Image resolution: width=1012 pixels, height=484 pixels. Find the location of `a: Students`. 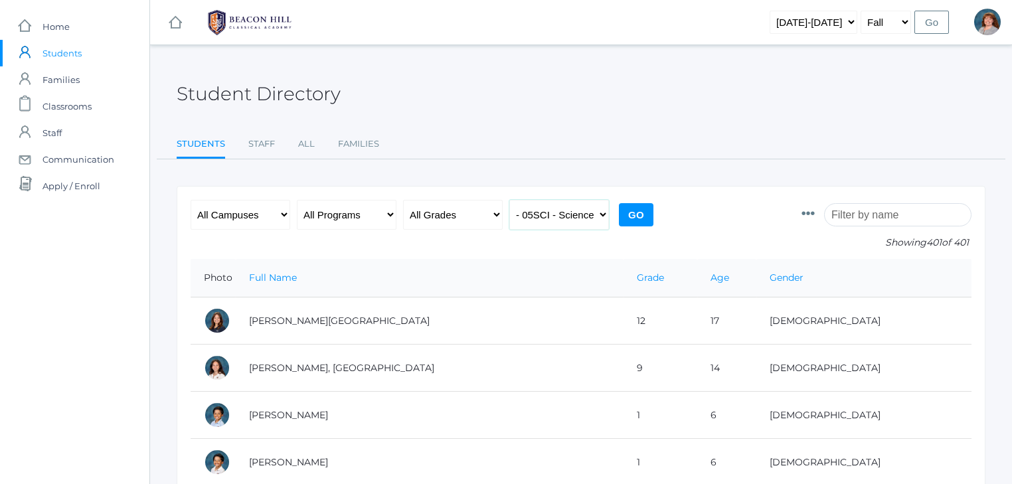

a: Students is located at coordinates (201, 145).